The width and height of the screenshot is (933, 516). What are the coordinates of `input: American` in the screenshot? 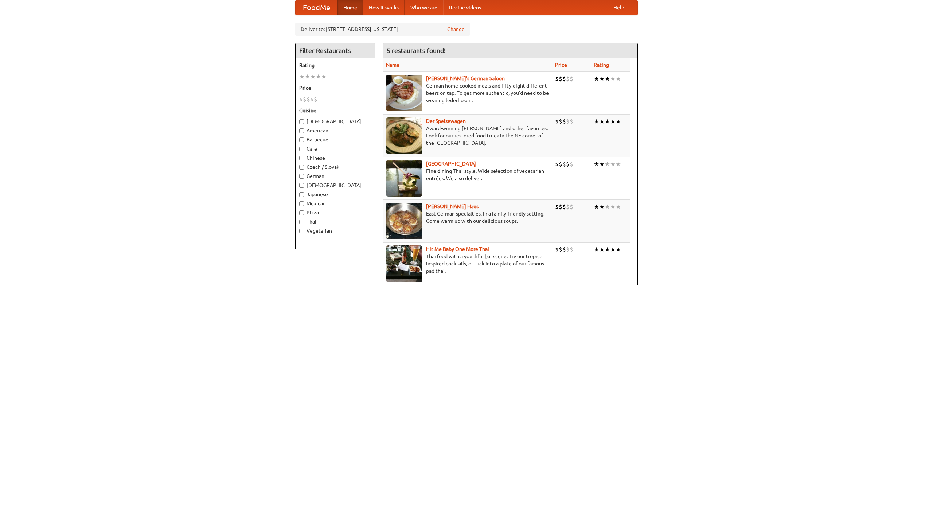 It's located at (301, 131).